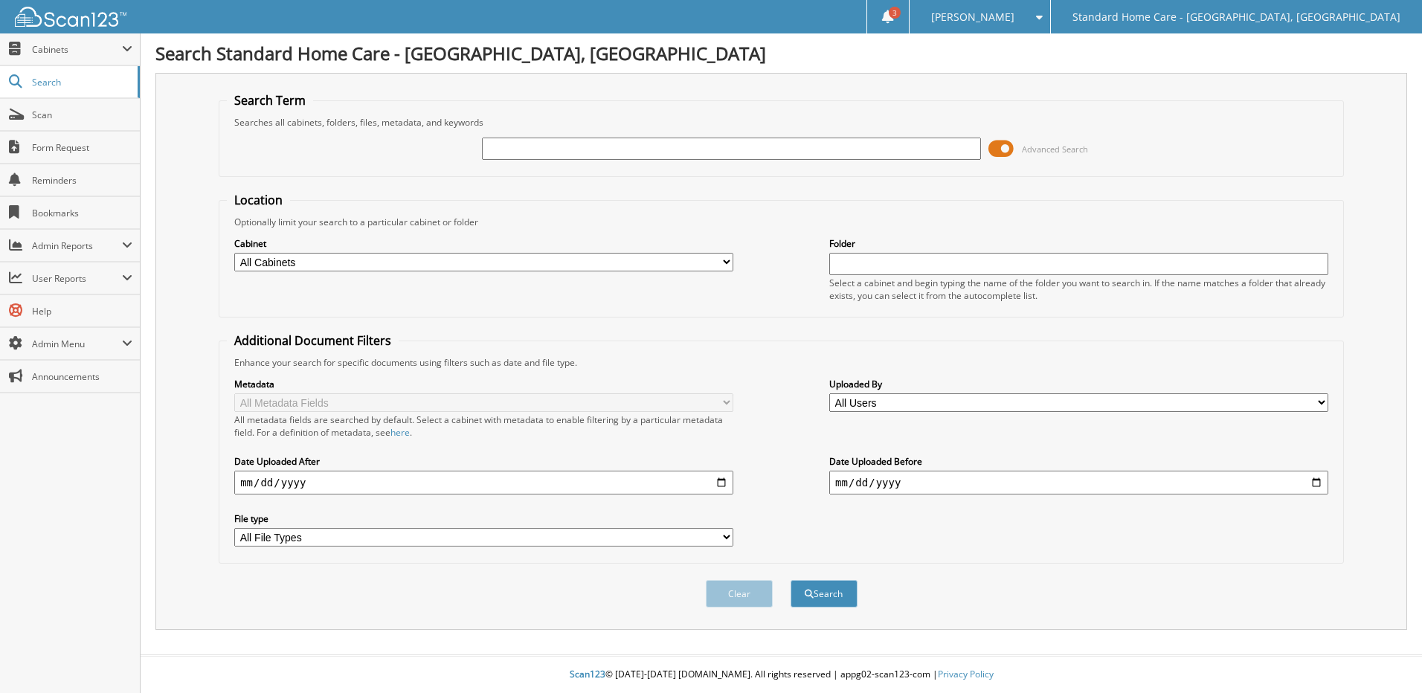 The width and height of the screenshot is (1422, 693). I want to click on span: Admin Reports, so click(77, 245).